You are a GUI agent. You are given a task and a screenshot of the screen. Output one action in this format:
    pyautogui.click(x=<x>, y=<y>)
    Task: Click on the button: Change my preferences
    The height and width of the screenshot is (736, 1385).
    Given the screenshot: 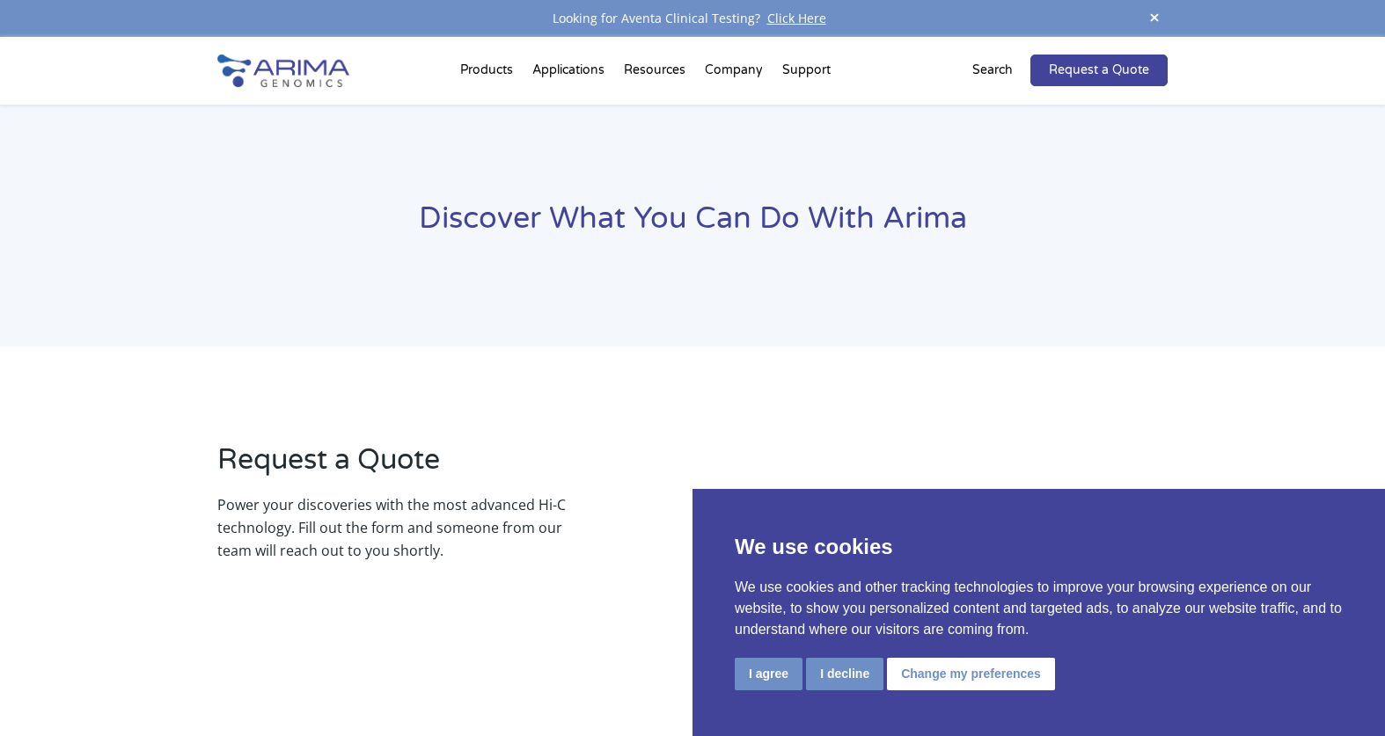 What is the action you would take?
    pyautogui.click(x=971, y=674)
    